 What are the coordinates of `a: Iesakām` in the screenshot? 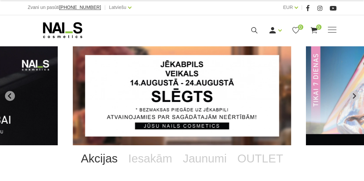 It's located at (150, 159).